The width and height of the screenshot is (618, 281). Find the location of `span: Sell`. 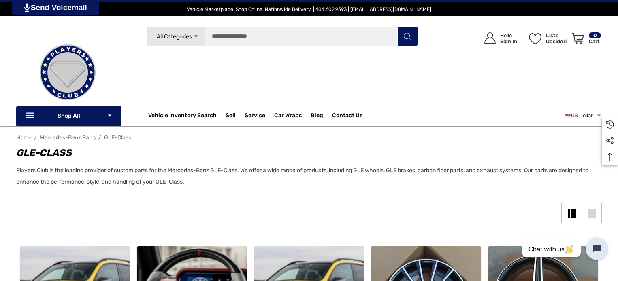

span: Sell is located at coordinates (230, 117).